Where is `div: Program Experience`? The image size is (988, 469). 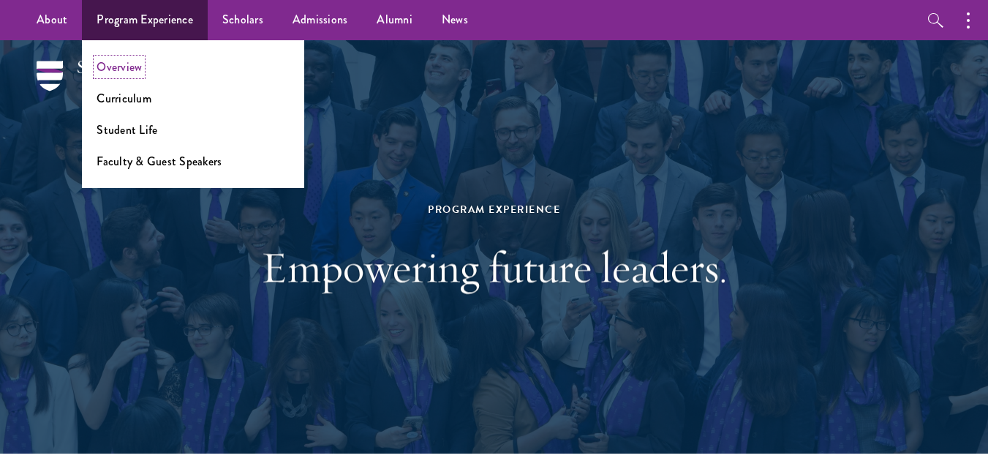
div: Program Experience is located at coordinates (494, 209).